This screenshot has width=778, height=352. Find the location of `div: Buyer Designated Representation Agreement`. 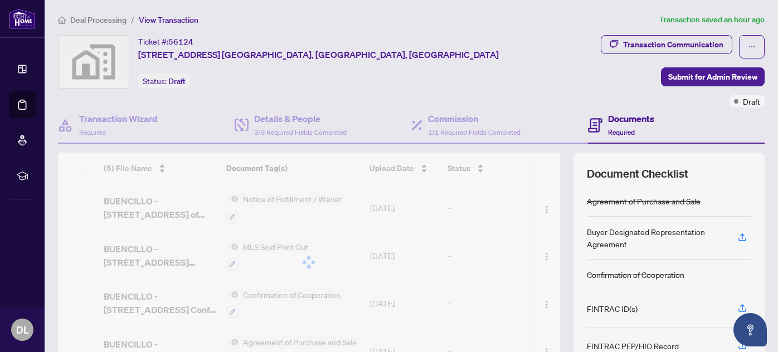

div: Buyer Designated Representation Agreement is located at coordinates (655, 238).